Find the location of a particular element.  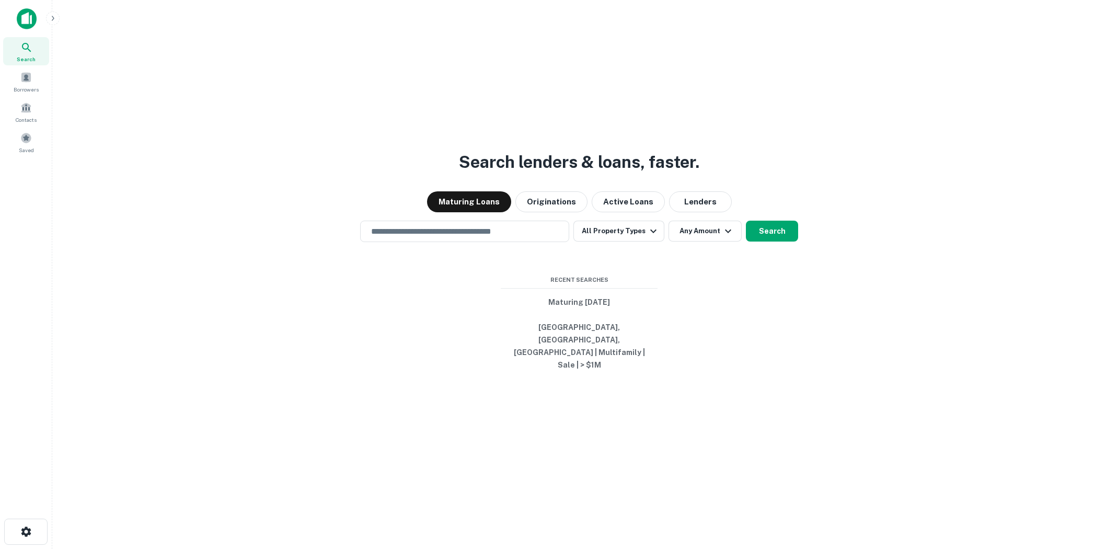

button: Maturing Loans is located at coordinates (469, 202).